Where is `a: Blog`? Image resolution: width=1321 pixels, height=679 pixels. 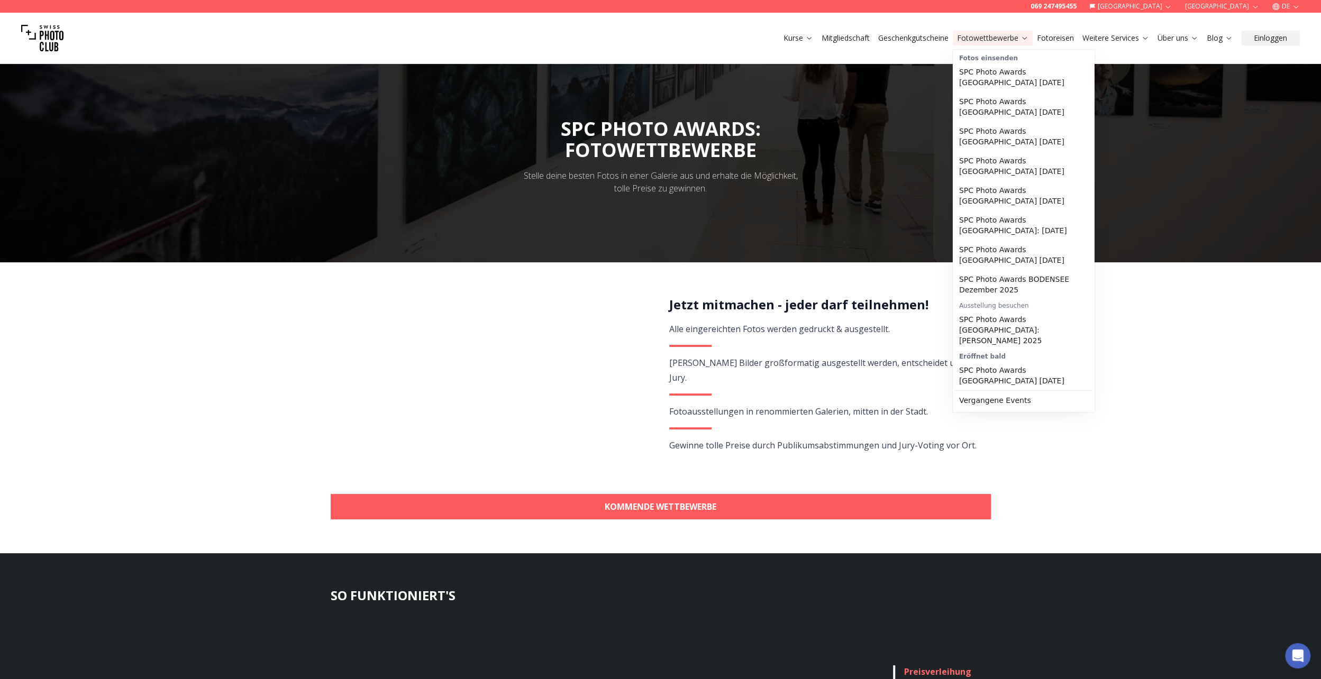 a: Blog is located at coordinates (1220, 38).